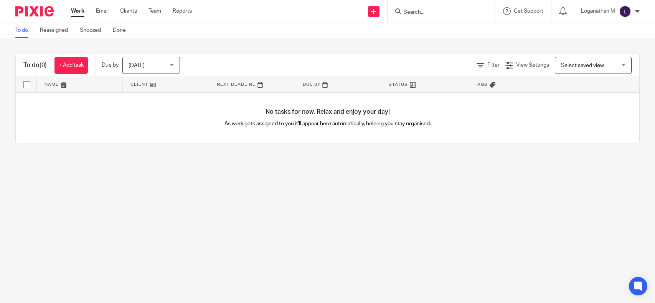 Image resolution: width=655 pixels, height=303 pixels. I want to click on a: Email, so click(102, 11).